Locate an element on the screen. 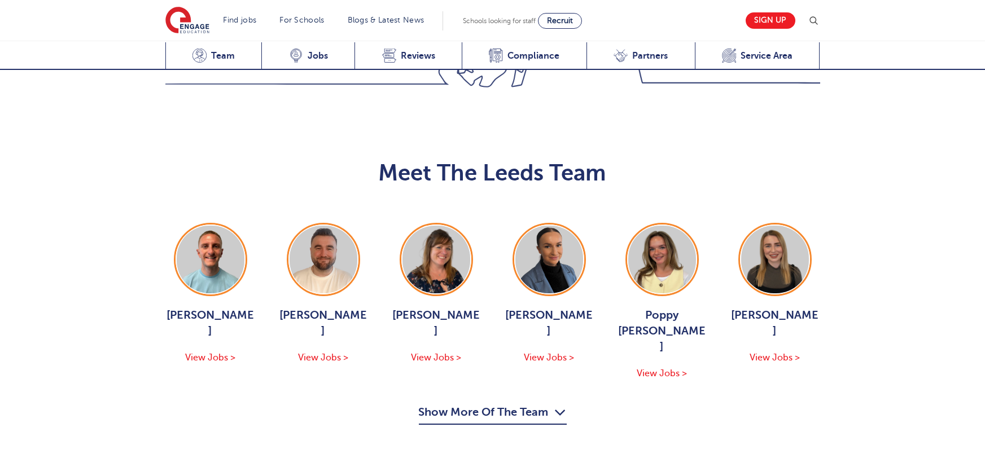  a: Team is located at coordinates (213, 56).